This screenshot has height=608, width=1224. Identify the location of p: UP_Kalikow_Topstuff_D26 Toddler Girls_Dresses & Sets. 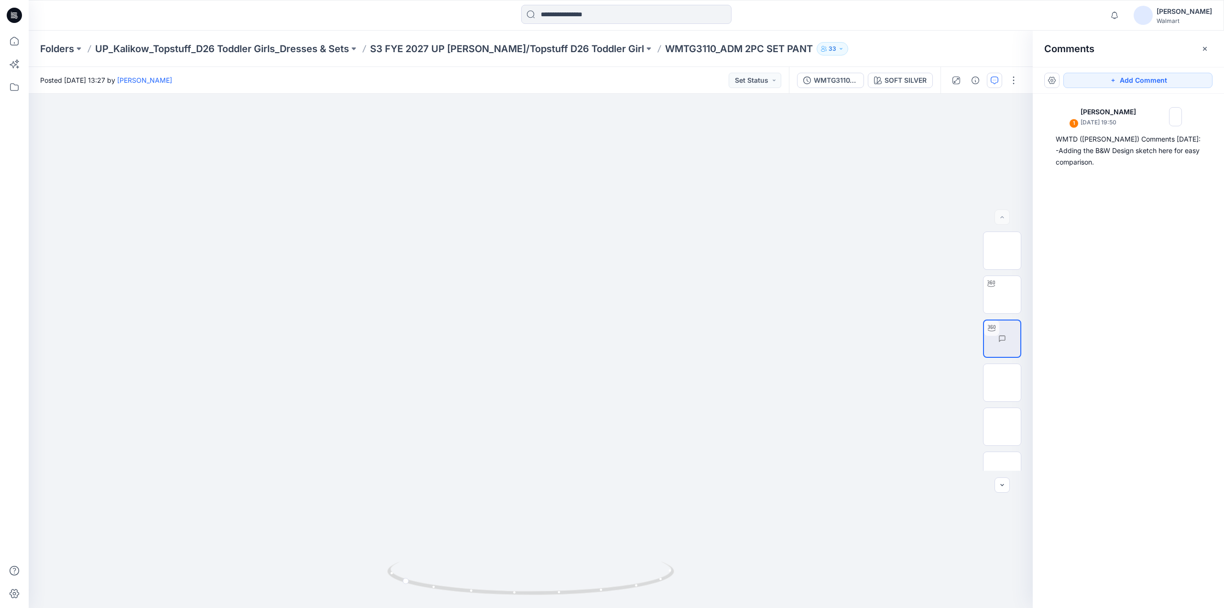
(222, 49).